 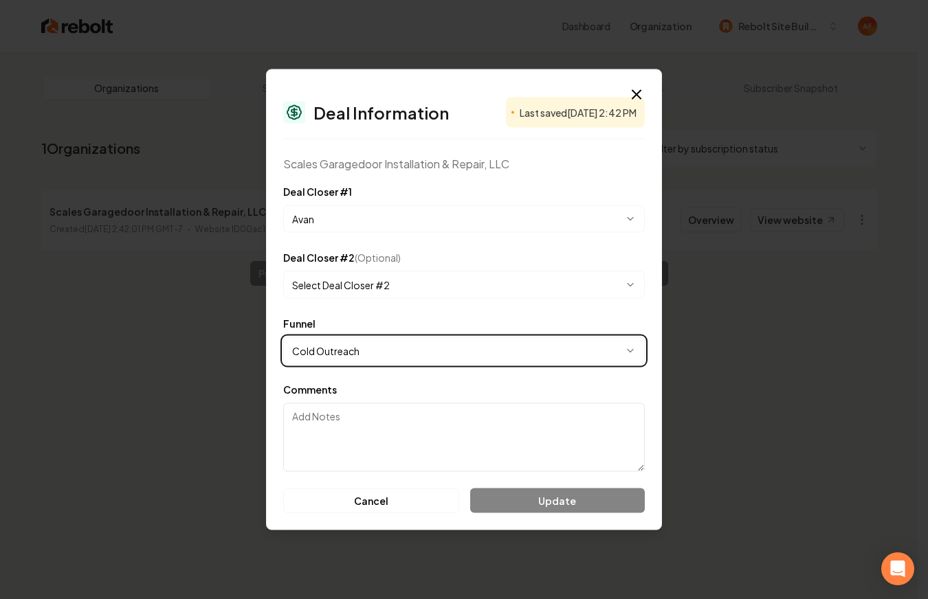 What do you see at coordinates (377, 258) in the screenshot?
I see `span: (Optional)` at bounding box center [377, 258].